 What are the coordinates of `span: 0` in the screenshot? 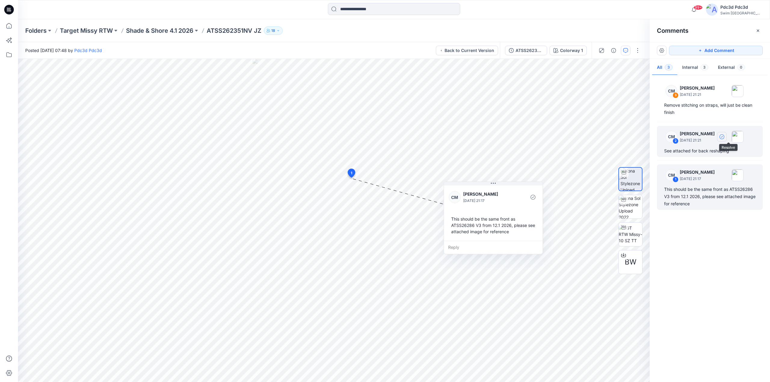 It's located at (741, 67).